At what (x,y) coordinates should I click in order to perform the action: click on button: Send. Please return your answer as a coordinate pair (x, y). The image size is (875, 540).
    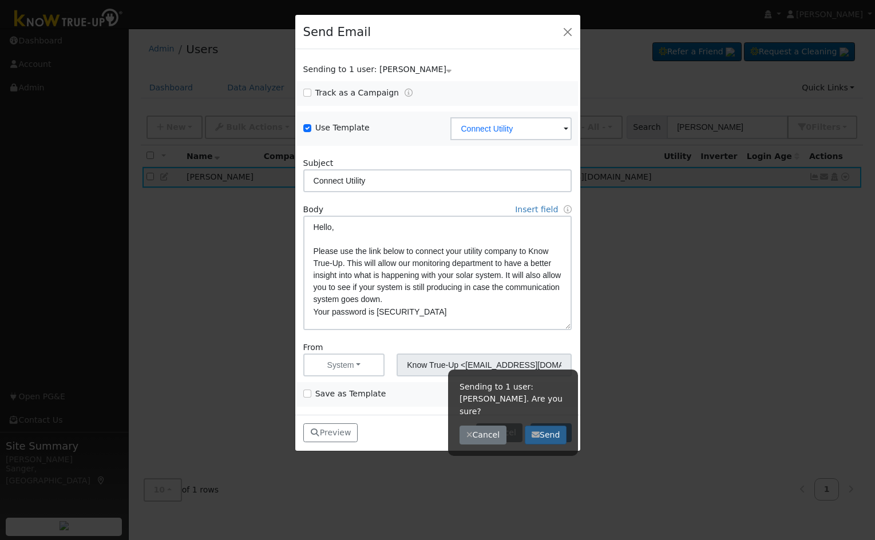
    Looking at the image, I should click on (546, 436).